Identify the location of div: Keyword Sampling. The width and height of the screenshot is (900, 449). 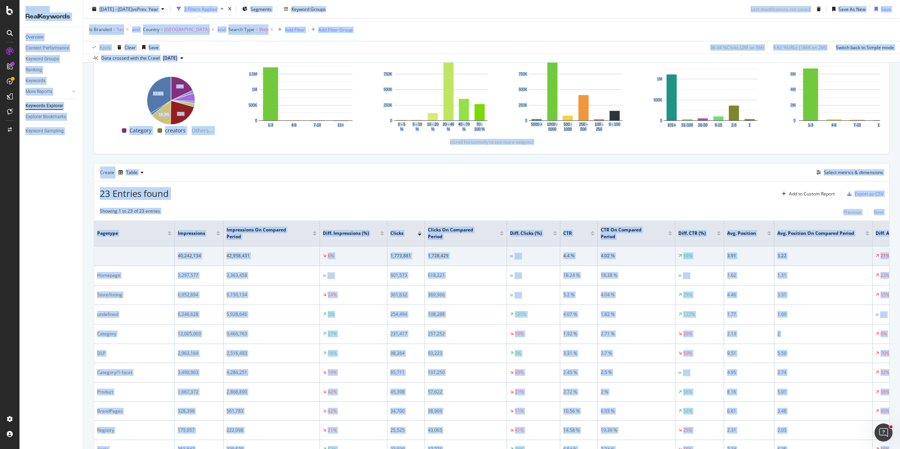
(45, 131).